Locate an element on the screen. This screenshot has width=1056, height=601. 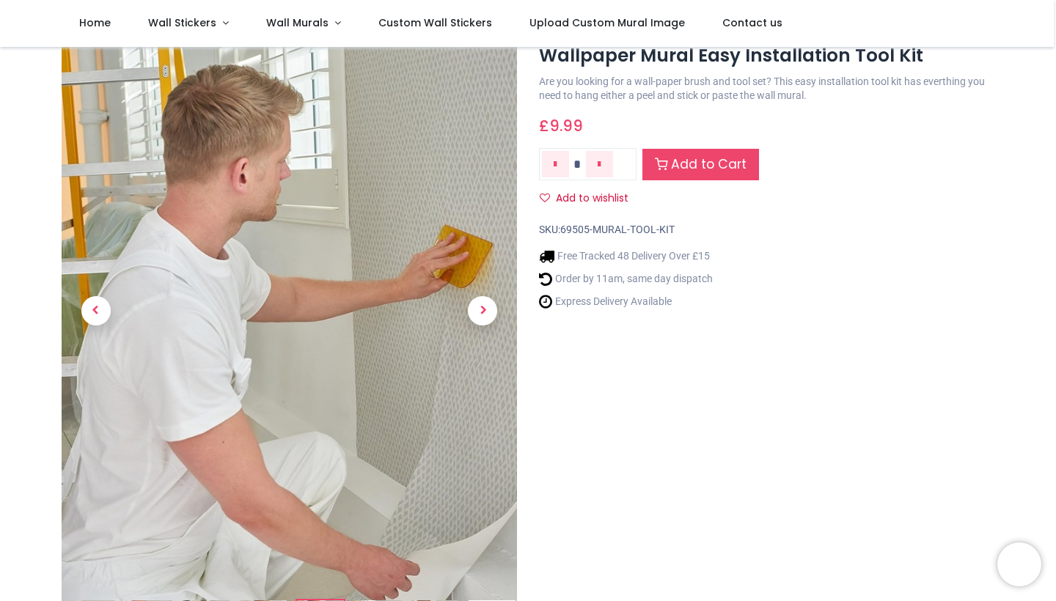
span: 9.99 is located at coordinates (566, 125).